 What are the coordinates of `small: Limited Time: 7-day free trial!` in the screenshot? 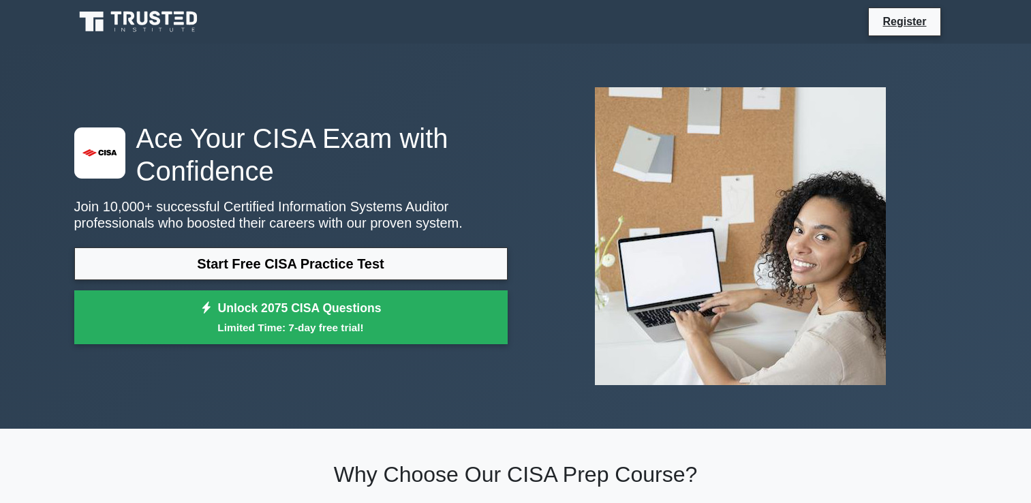 It's located at (291, 327).